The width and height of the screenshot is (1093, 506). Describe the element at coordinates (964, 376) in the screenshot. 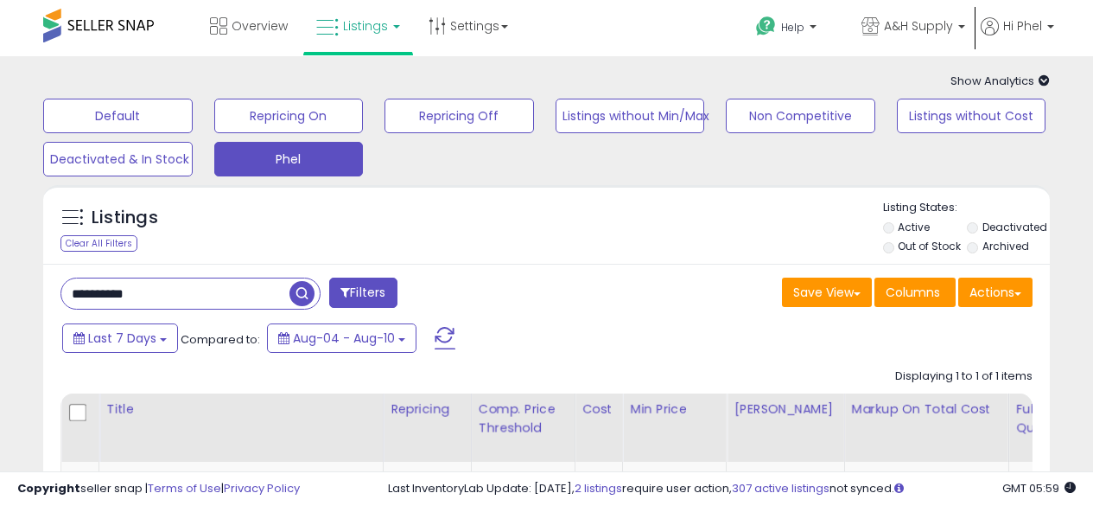

I see `div: Displaying 1 to 1 of 1 items` at that location.